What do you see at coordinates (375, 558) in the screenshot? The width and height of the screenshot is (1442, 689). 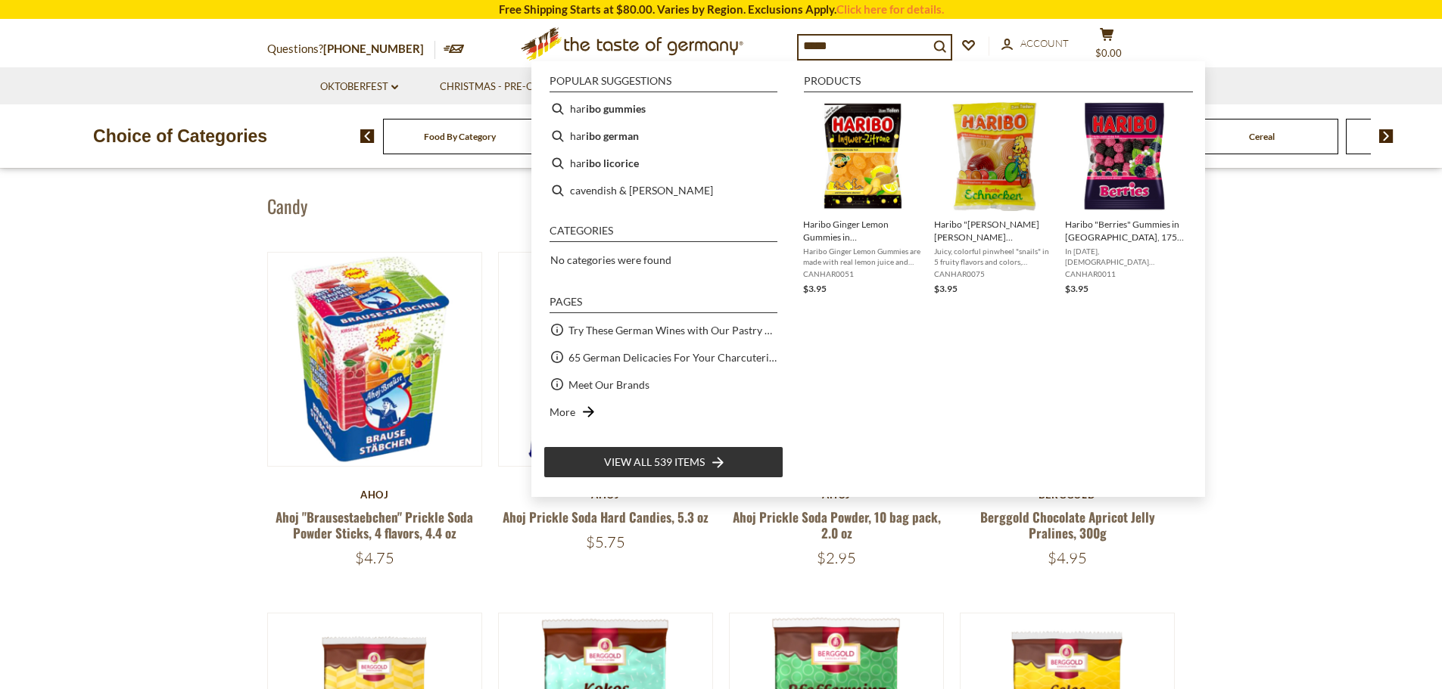 I see `span: $4.75` at bounding box center [375, 558].